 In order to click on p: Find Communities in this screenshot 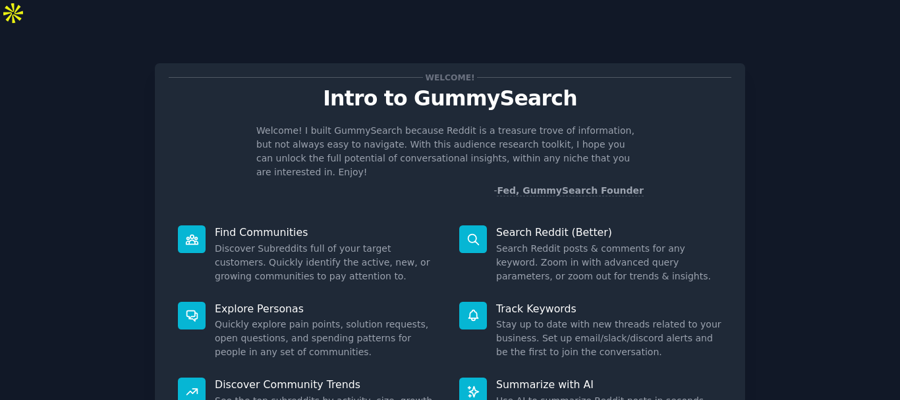, I will do `click(327, 232)`.